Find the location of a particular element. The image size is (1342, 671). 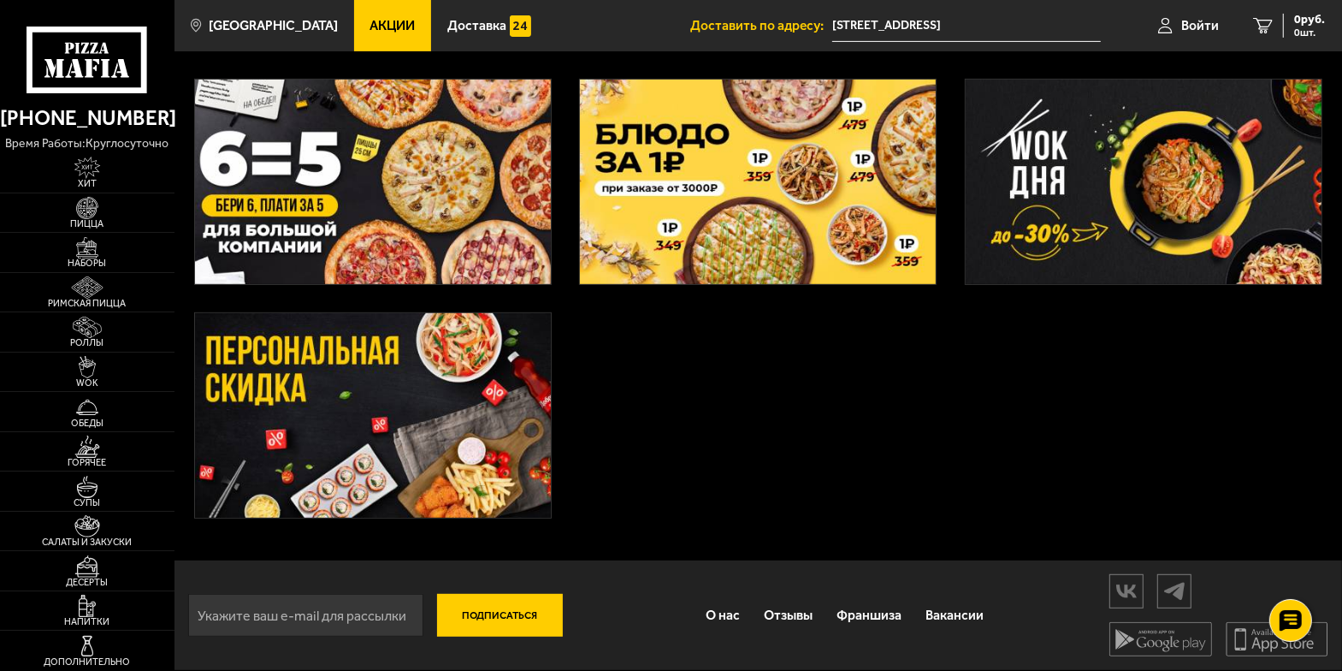

span: Войти is located at coordinates (1200, 26).